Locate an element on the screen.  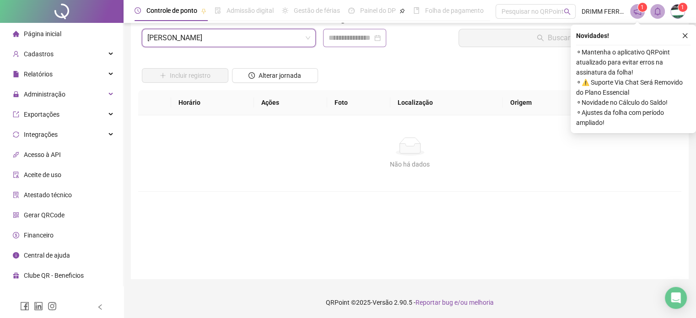
th: Localização is located at coordinates (447, 102).